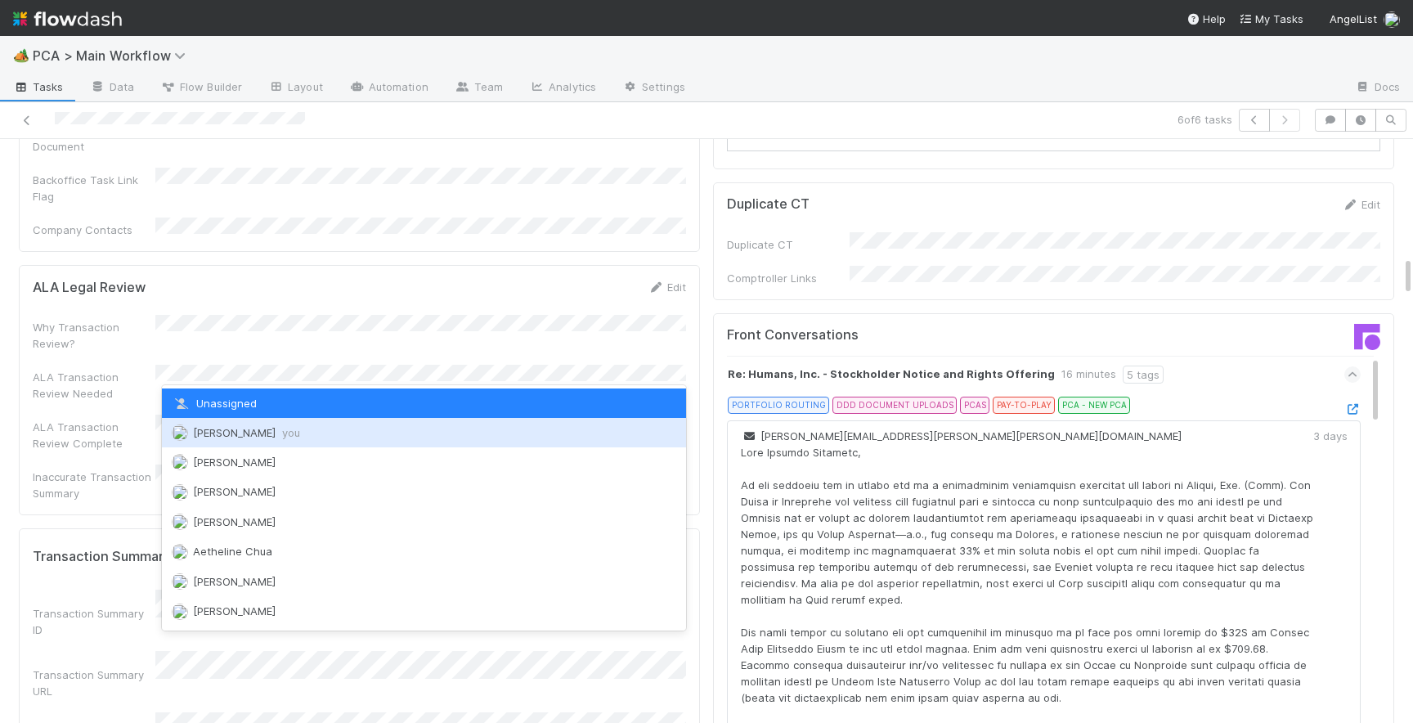 The height and width of the screenshot is (723, 1413). Describe the element at coordinates (201, 88) in the screenshot. I see `a: Flow Builder` at that location.